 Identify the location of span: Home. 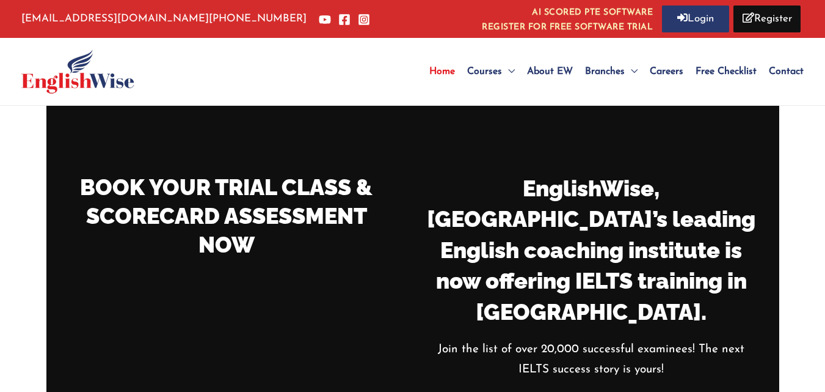
(442, 71).